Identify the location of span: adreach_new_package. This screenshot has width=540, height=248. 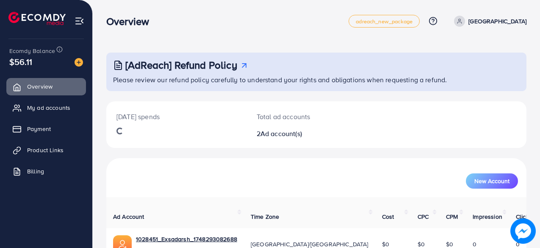
(384, 21).